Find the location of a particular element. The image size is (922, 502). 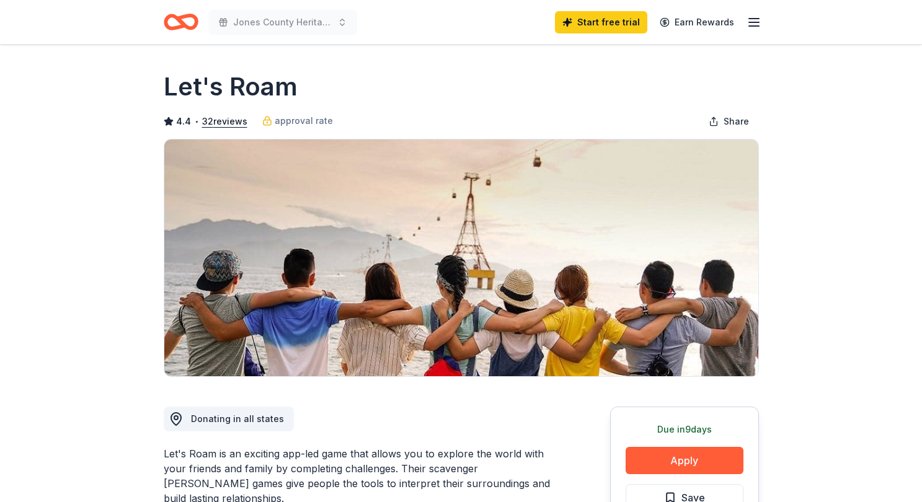

span: 4.4 is located at coordinates (183, 122).